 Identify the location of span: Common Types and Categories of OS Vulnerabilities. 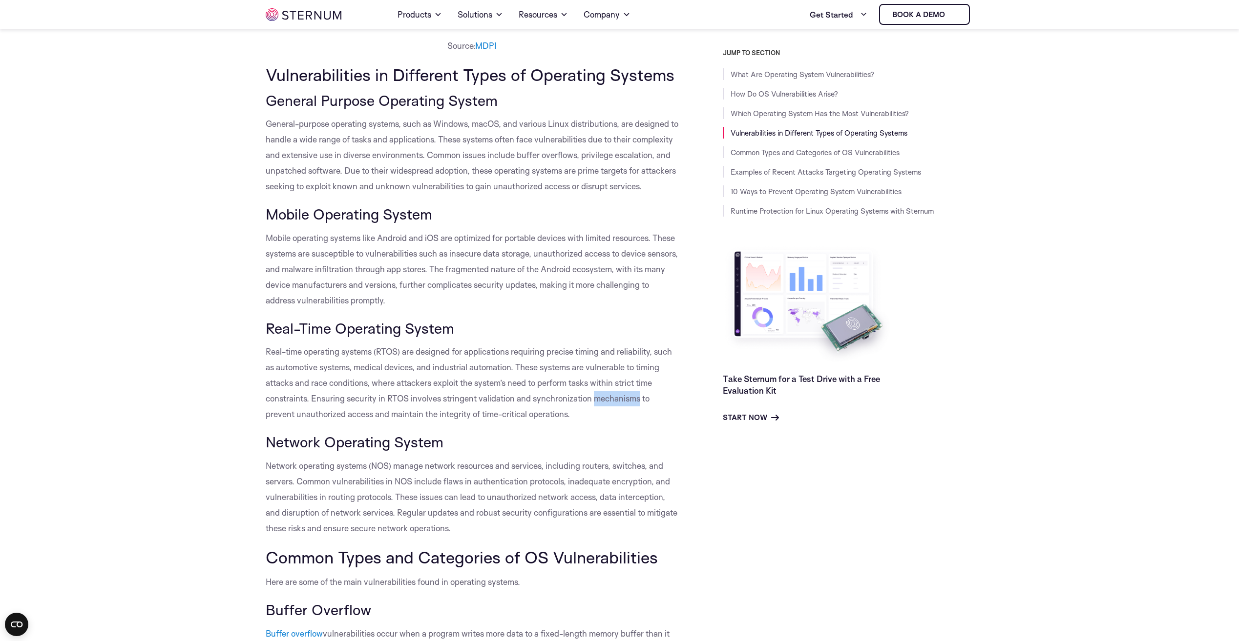
(461, 558).